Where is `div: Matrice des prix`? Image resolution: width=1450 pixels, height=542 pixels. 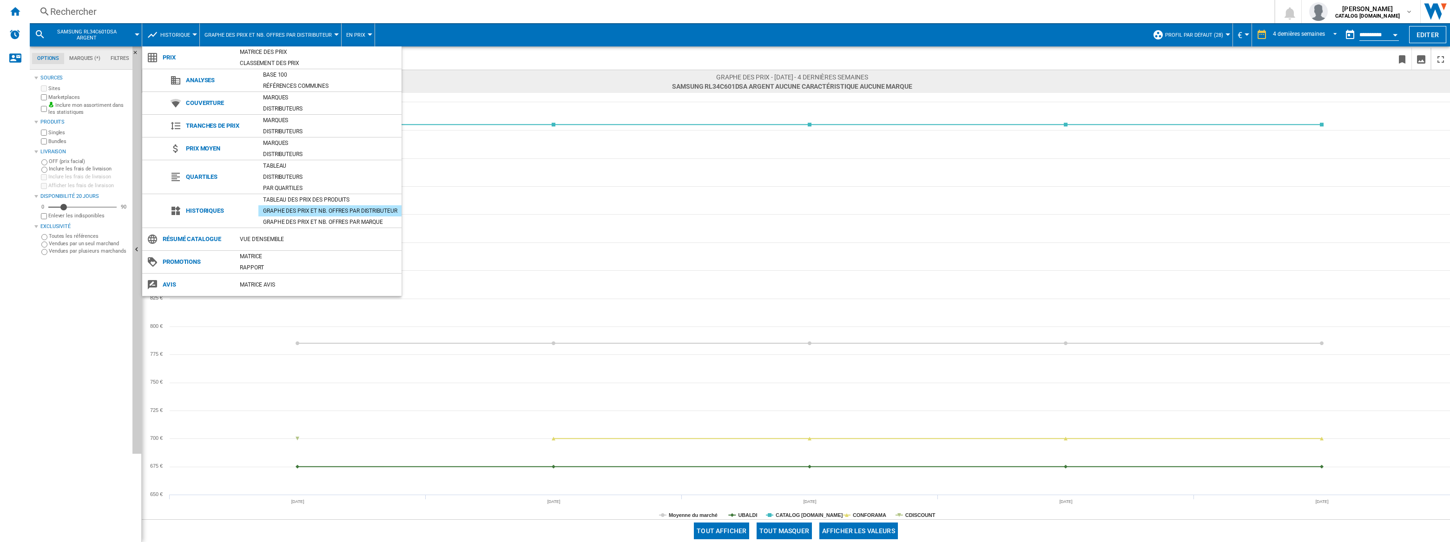 div: Matrice des prix is located at coordinates (318, 52).